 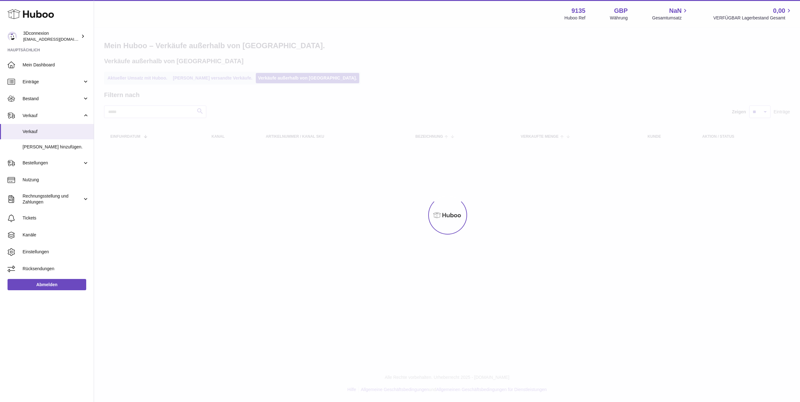 I want to click on span: Kanäle, so click(x=56, y=235).